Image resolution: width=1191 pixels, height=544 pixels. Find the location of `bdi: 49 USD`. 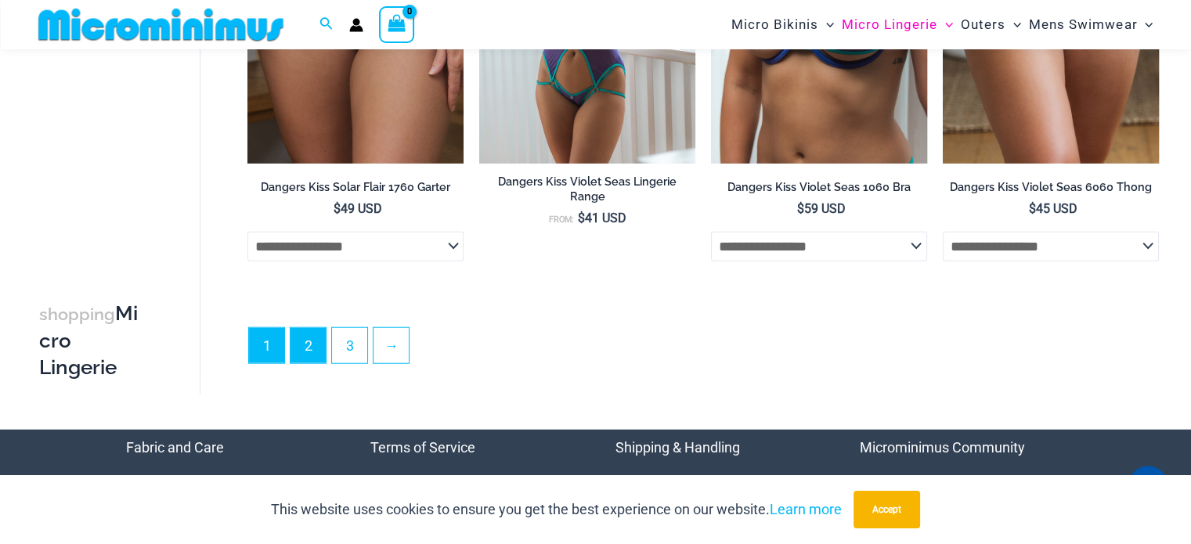

bdi: 49 USD is located at coordinates (358, 208).